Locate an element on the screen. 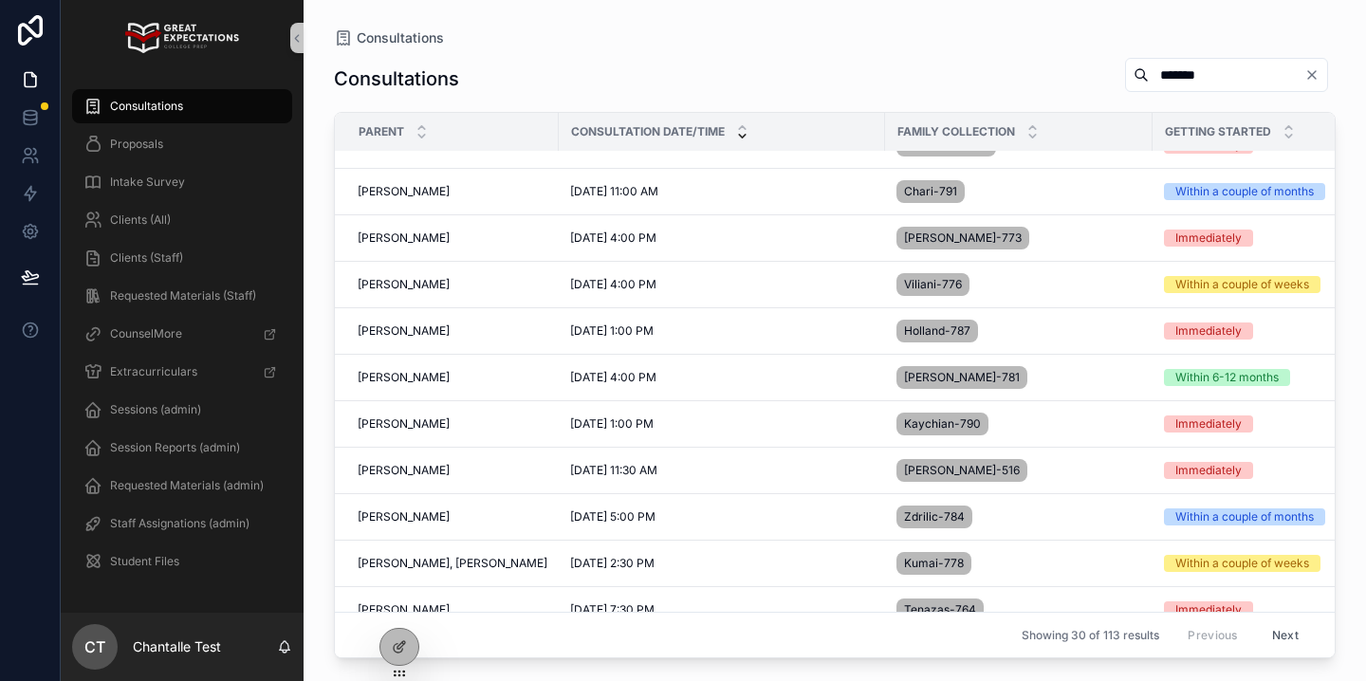  span: Showing 30 of 113 results is located at coordinates (1090, 635).